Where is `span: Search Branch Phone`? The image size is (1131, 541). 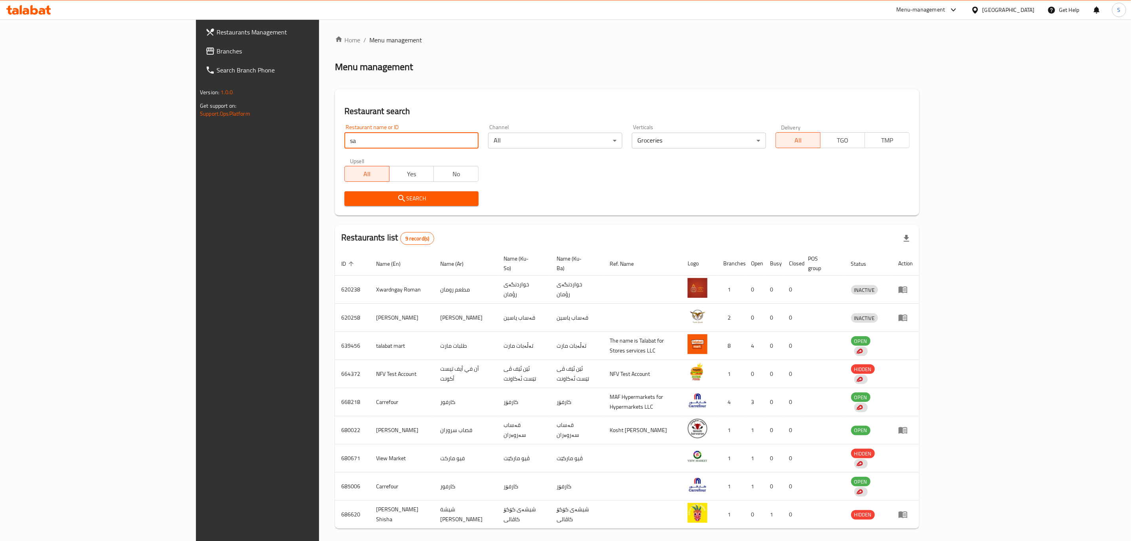
span: Search Branch Phone is located at coordinates (297, 70).